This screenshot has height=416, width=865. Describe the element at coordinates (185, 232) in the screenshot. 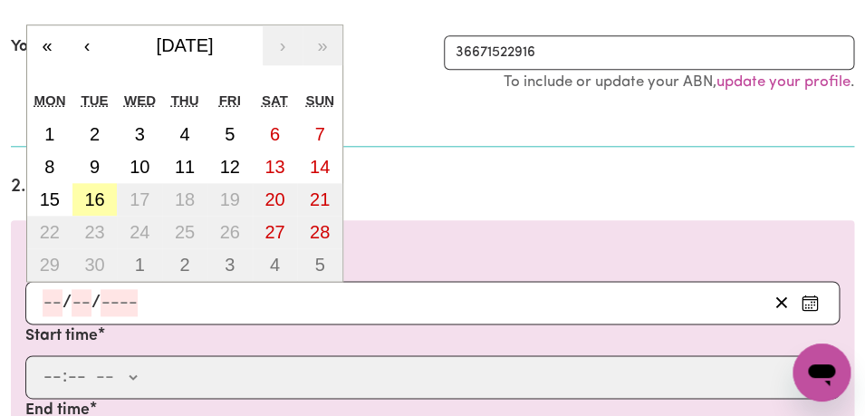

I see `abbr: September 25, 2025` at that location.